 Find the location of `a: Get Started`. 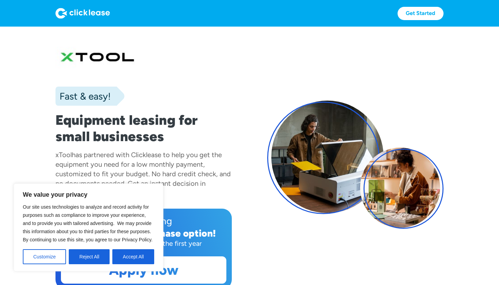

a: Get Started is located at coordinates (420, 13).